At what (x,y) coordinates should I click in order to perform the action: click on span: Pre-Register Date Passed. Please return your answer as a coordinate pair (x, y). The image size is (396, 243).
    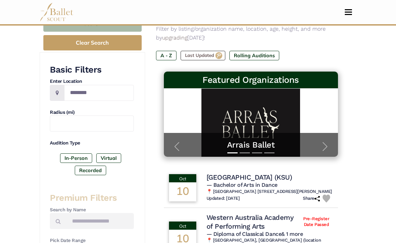
    Looking at the image, I should click on (316, 222).